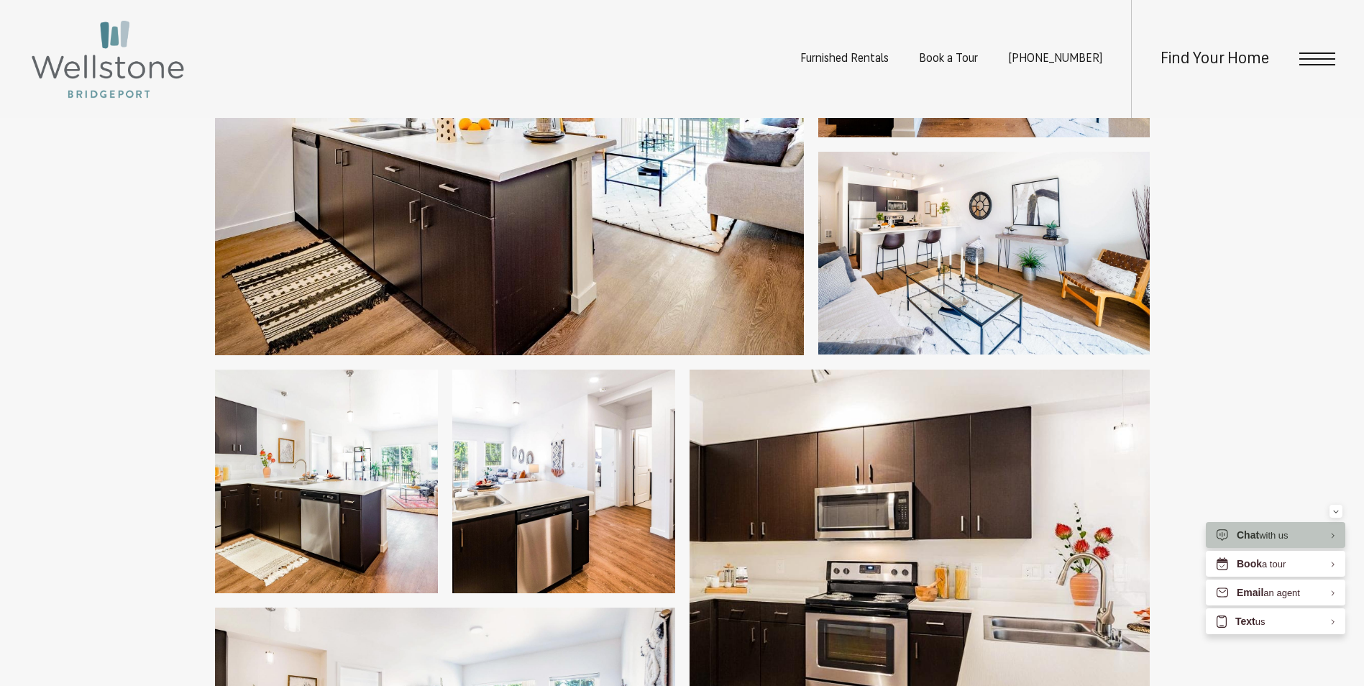 The height and width of the screenshot is (686, 1364). What do you see at coordinates (564, 481) in the screenshot?
I see `img: Relax and unwind in well-lit living areas` at bounding box center [564, 481].